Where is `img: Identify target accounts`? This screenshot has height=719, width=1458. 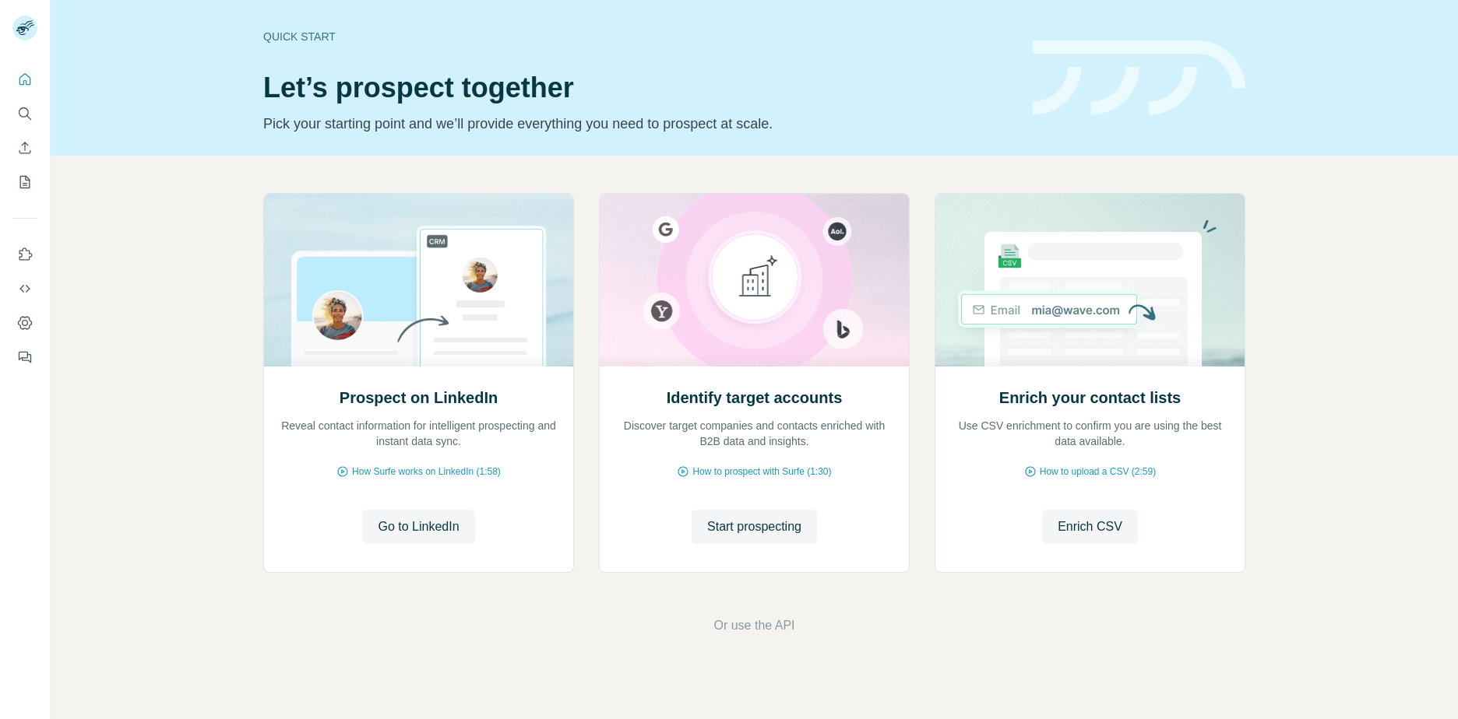 img: Identify target accounts is located at coordinates (754, 280).